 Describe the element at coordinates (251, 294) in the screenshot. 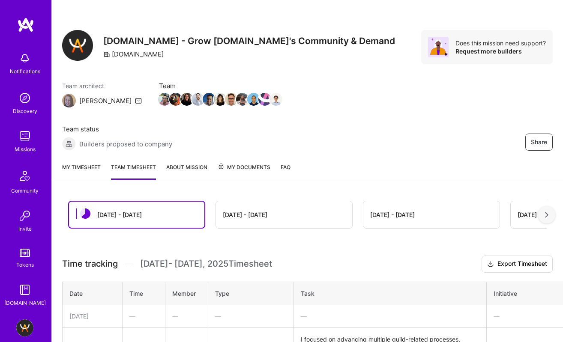

I see `th: Type` at that location.